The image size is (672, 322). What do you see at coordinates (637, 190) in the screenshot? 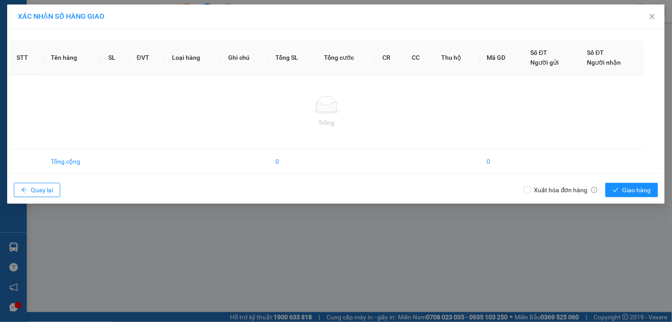
I see `span: Giao hàng` at bounding box center [637, 190].